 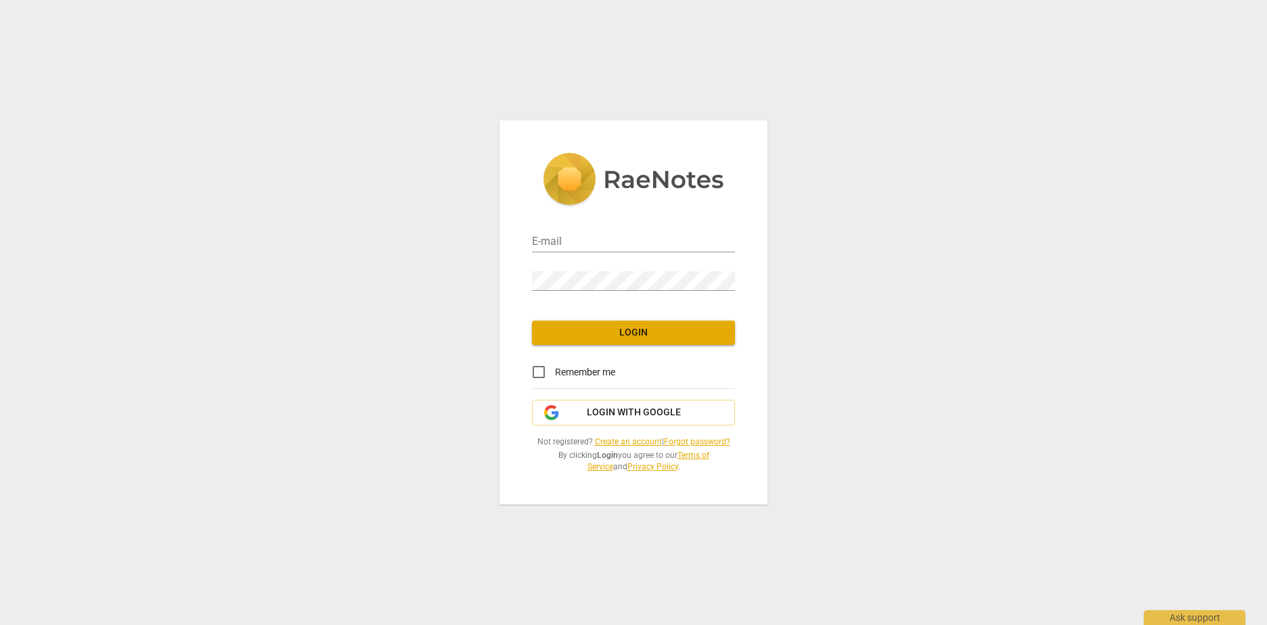 What do you see at coordinates (1194, 618) in the screenshot?
I see `div: Ask support` at bounding box center [1194, 618].